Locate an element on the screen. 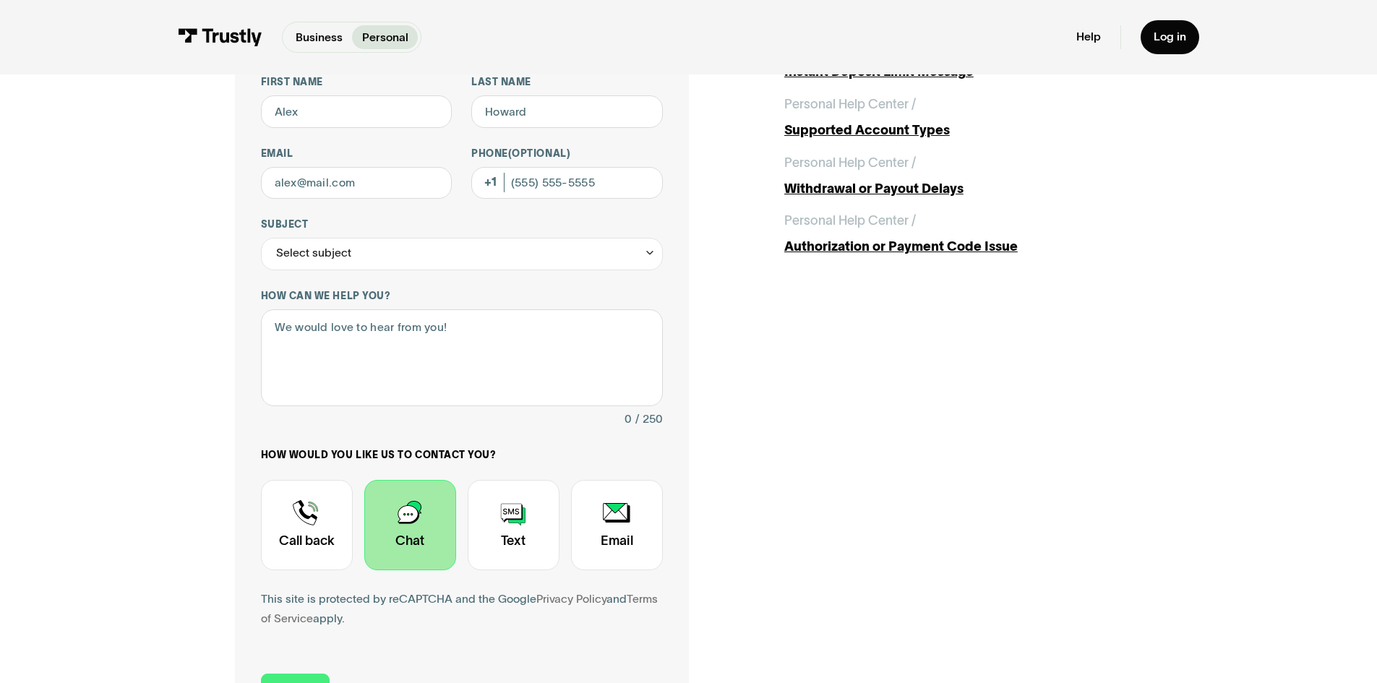  a: Personal is located at coordinates (384, 37).